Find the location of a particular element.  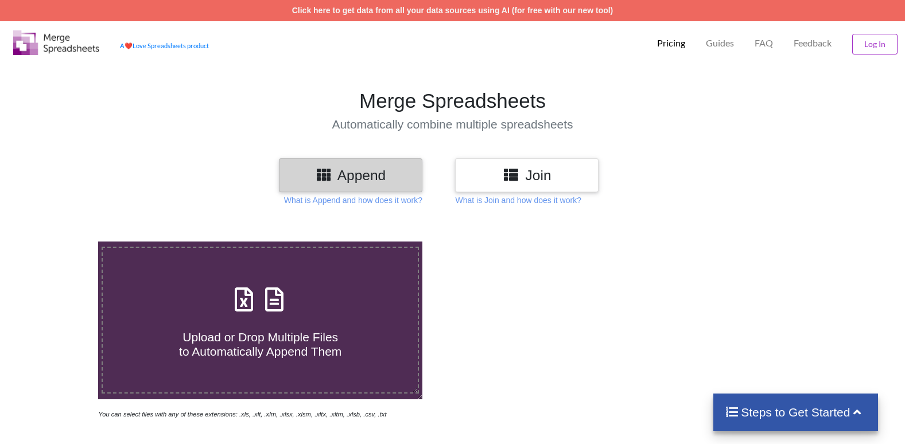

p: What is Join and how does it work? is located at coordinates (518, 200).